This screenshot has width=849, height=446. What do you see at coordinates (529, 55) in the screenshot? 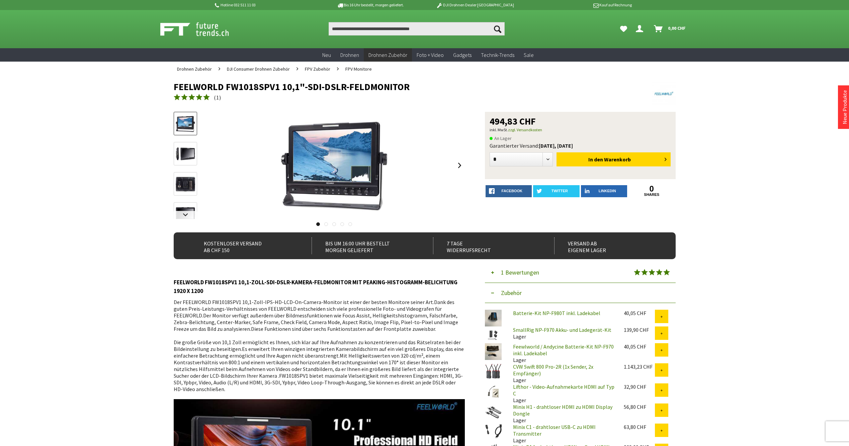
I see `span: Sale` at bounding box center [529, 55].